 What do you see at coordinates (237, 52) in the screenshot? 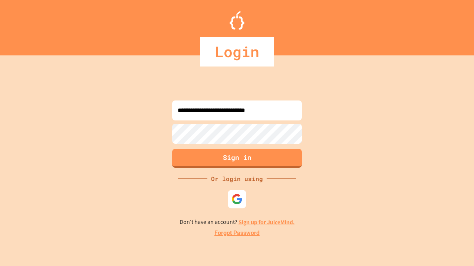
I see `div: Login` at bounding box center [237, 52].